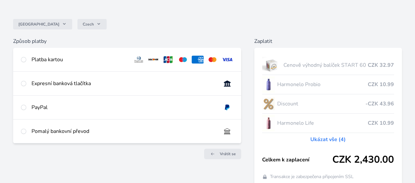  I want to click on span: CZK 2,430.00, so click(363, 160).